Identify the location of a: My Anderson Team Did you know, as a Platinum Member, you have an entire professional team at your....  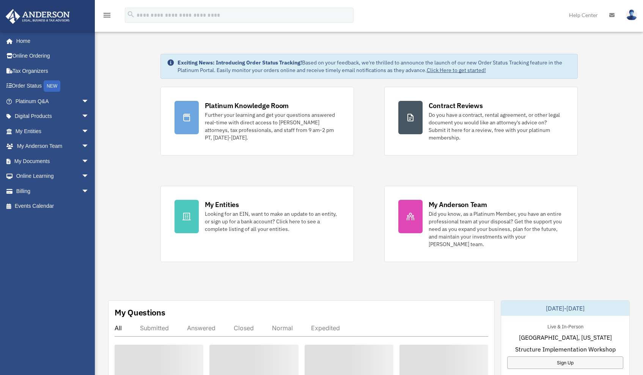
(481, 224).